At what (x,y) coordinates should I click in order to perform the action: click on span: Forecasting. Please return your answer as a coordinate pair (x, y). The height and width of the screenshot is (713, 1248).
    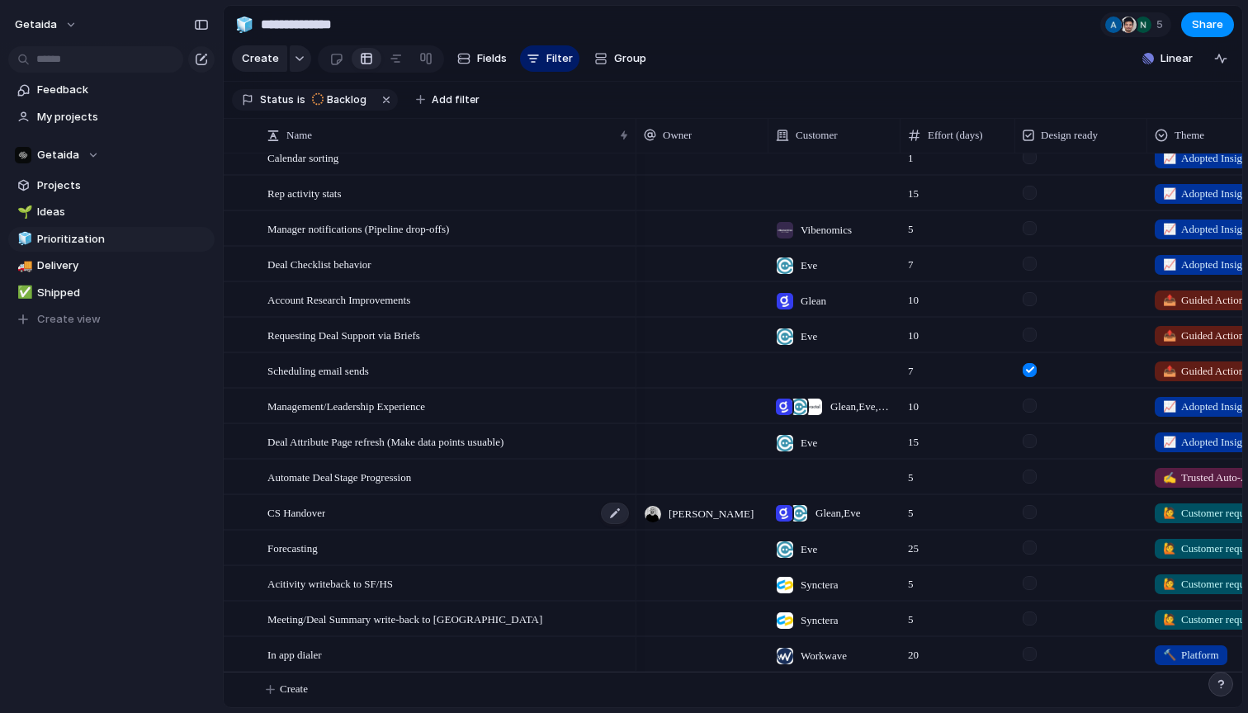
    Looking at the image, I should click on (292, 547).